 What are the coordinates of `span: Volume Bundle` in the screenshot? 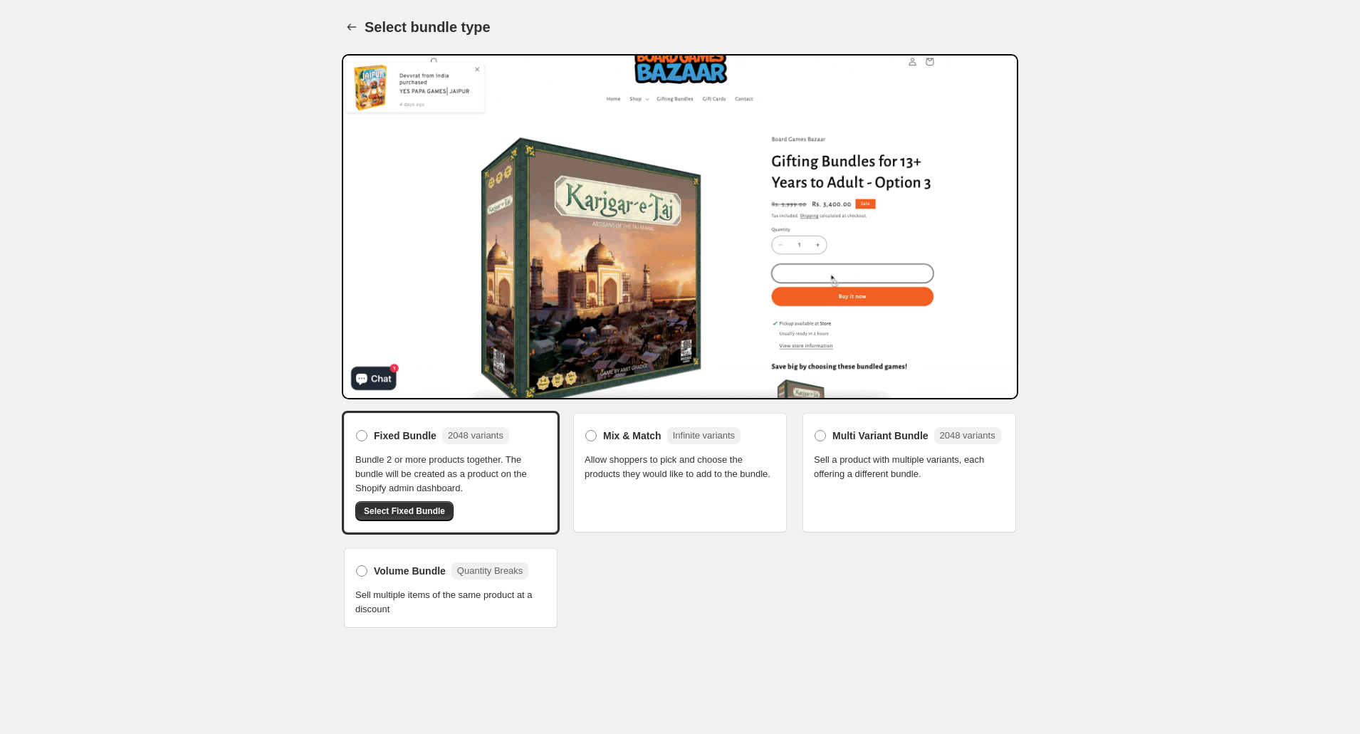 It's located at (410, 571).